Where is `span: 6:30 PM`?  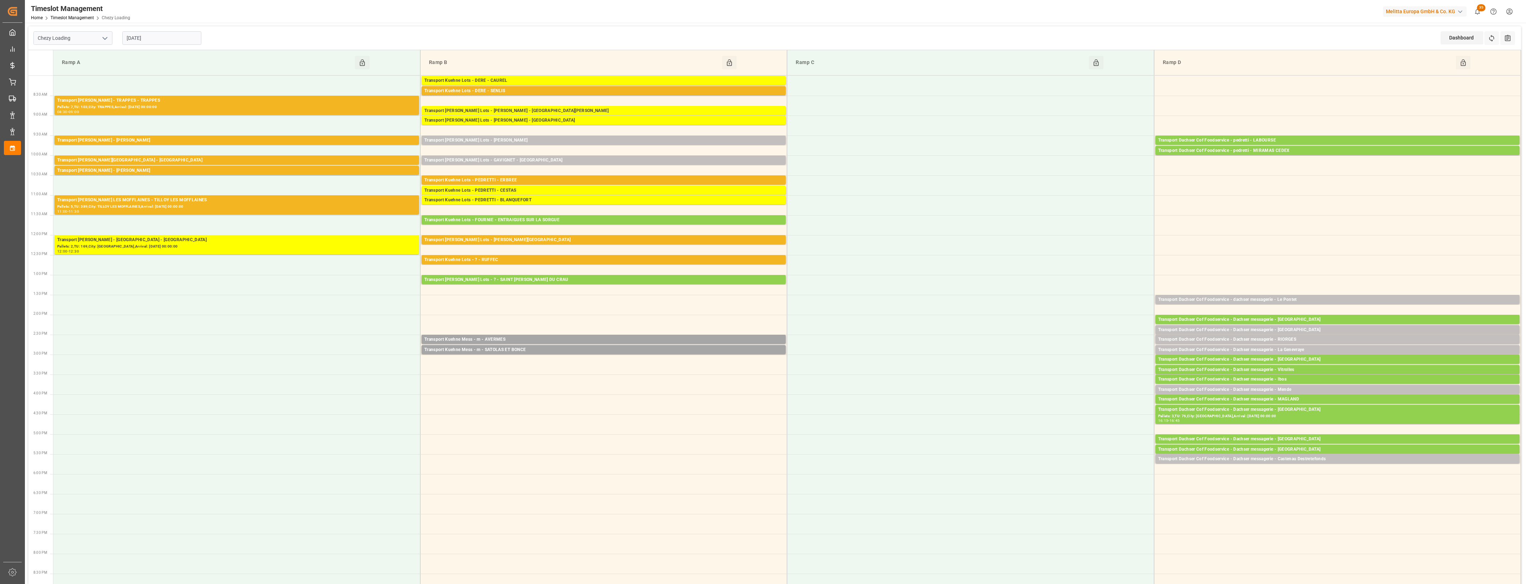
span: 6:30 PM is located at coordinates (40, 493).